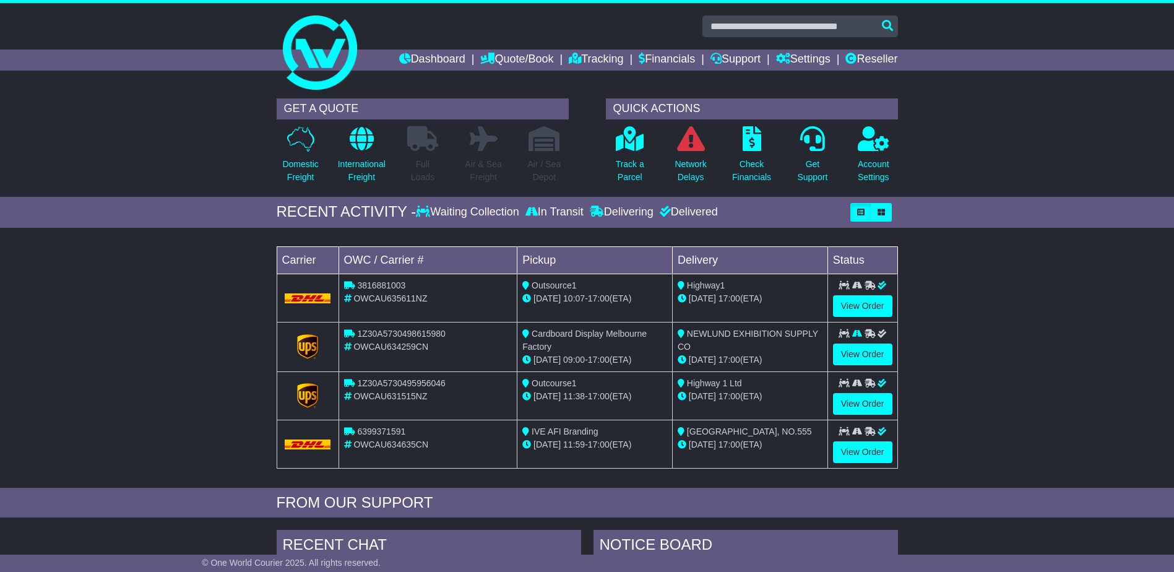 The image size is (1174, 572). What do you see at coordinates (483, 171) in the screenshot?
I see `p: Air & Sea Freight` at bounding box center [483, 171].